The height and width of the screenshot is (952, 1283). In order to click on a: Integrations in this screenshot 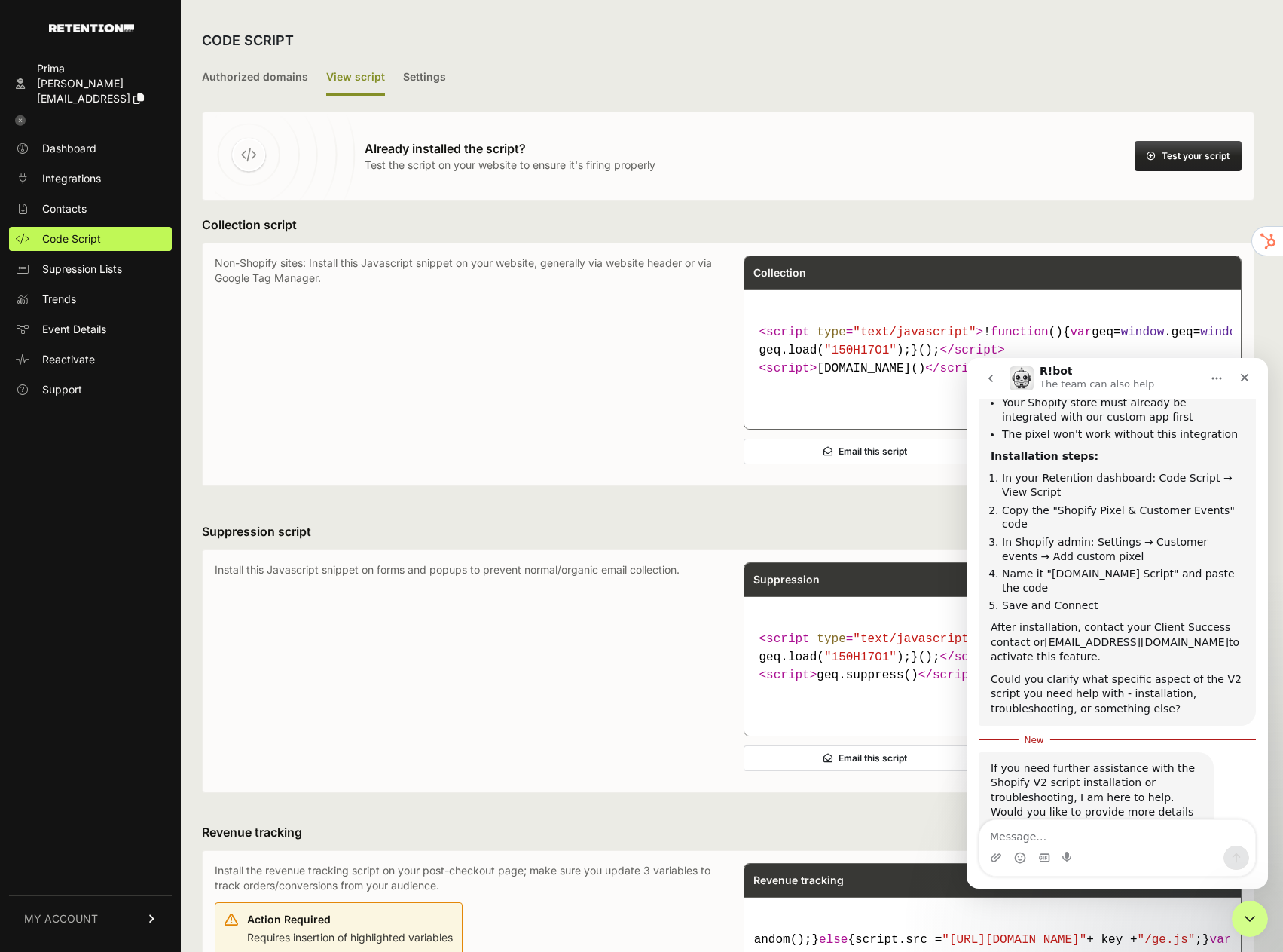, I will do `click(90, 179)`.